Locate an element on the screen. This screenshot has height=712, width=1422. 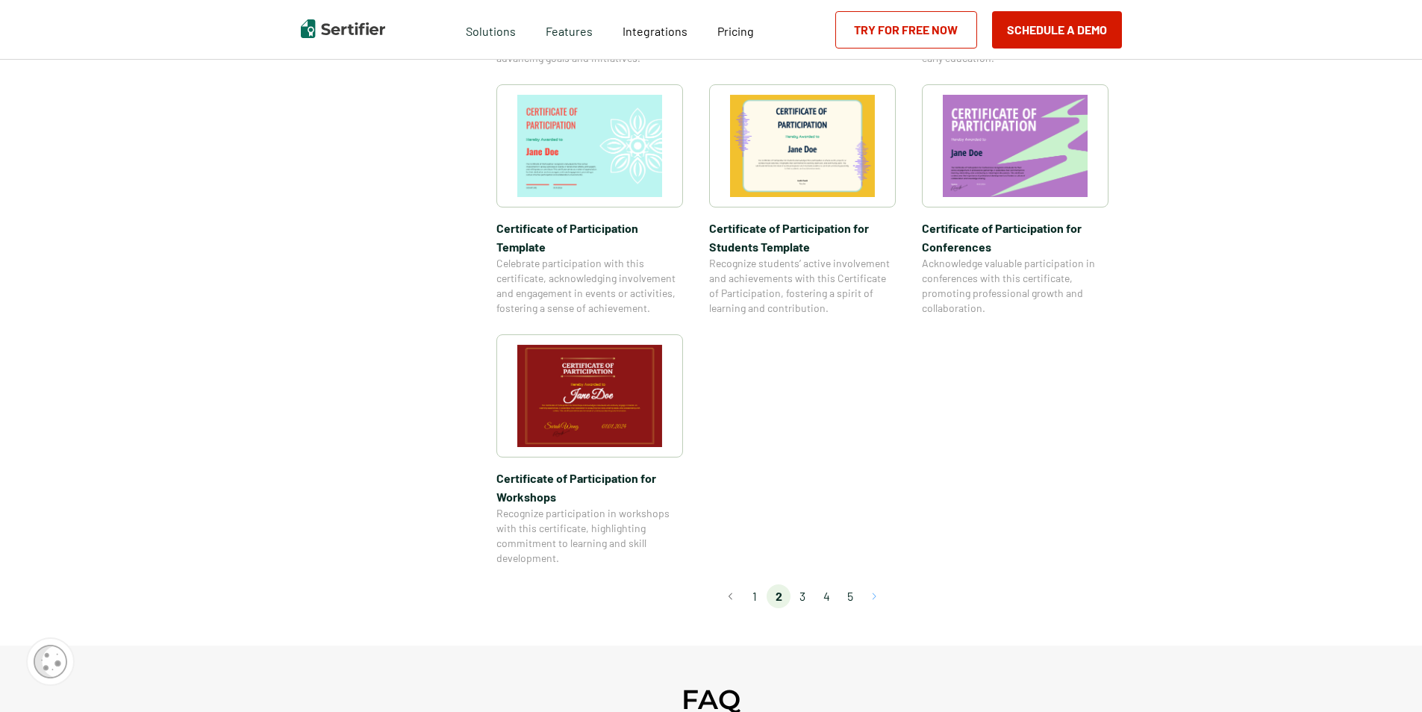
li: page 1 is located at coordinates (755, 596).